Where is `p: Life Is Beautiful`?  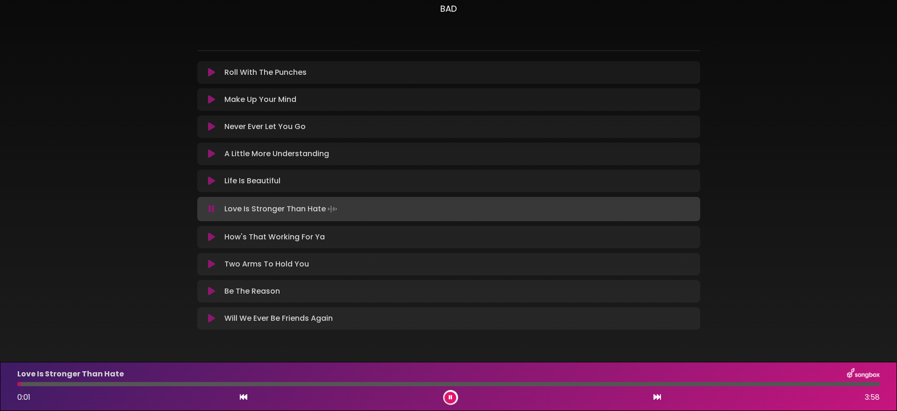
p: Life Is Beautiful is located at coordinates (252, 181).